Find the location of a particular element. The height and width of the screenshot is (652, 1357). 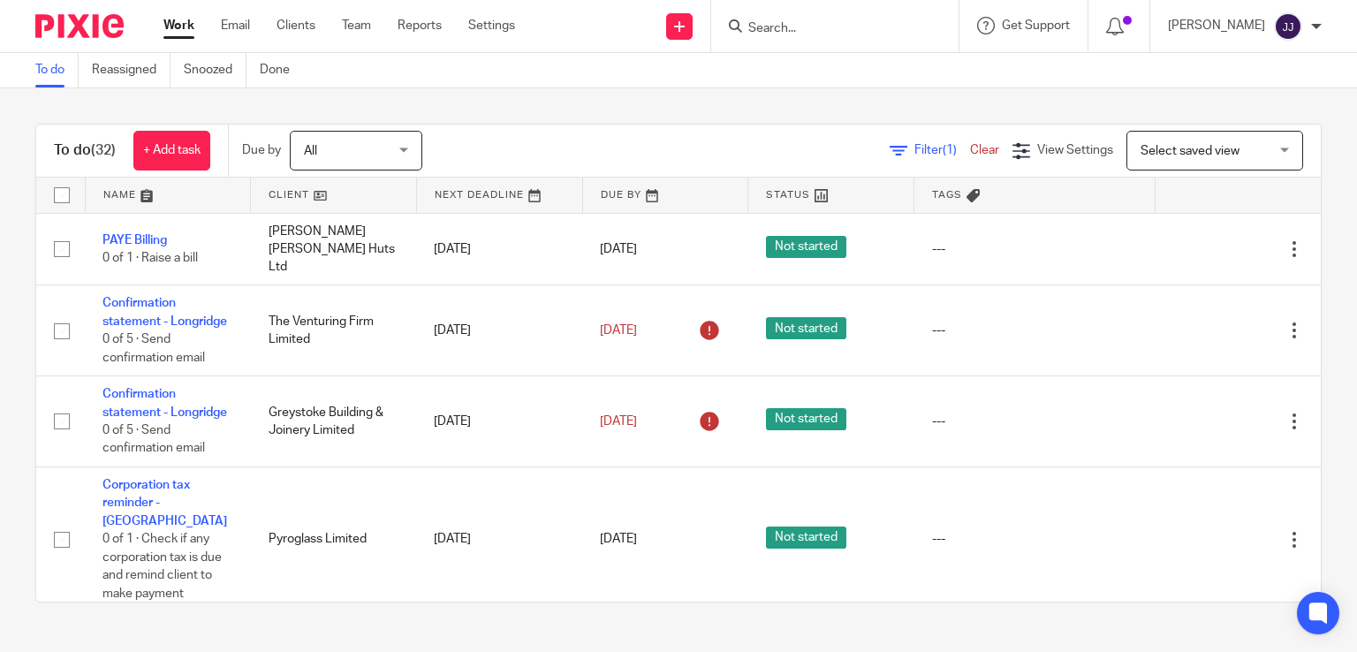

span: Select saved view is located at coordinates (1190, 151).